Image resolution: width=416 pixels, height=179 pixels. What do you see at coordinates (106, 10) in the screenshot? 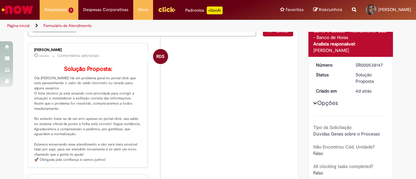
I see `span: Despesas Corporativas` at bounding box center [106, 10].